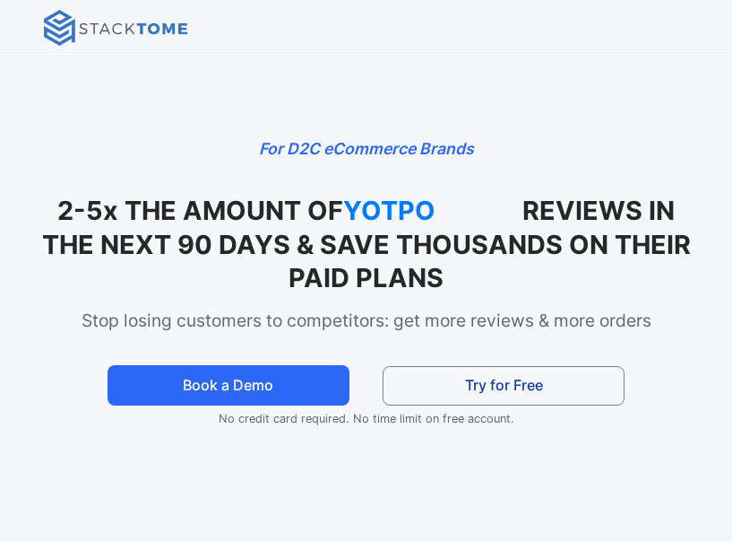 This screenshot has height=542, width=732. Describe the element at coordinates (366, 419) in the screenshot. I see `p: No credit card required. No time limit on free account.` at that location.